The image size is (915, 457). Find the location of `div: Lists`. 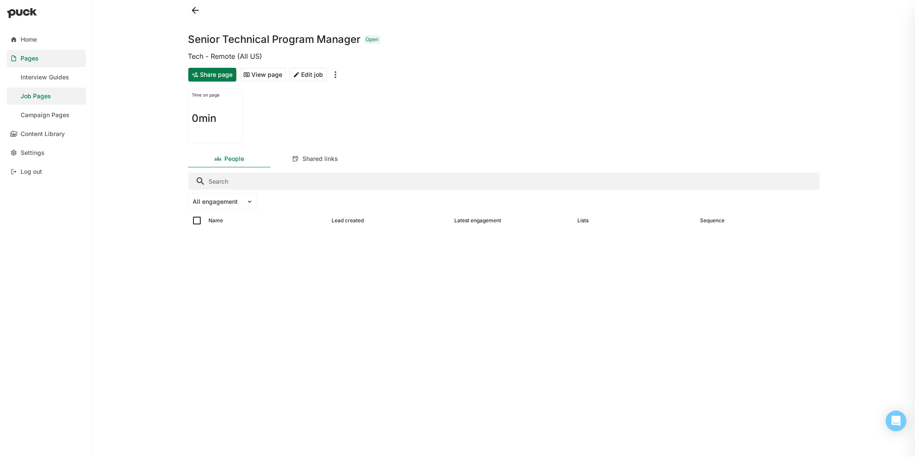

div: Lists is located at coordinates (583, 221).